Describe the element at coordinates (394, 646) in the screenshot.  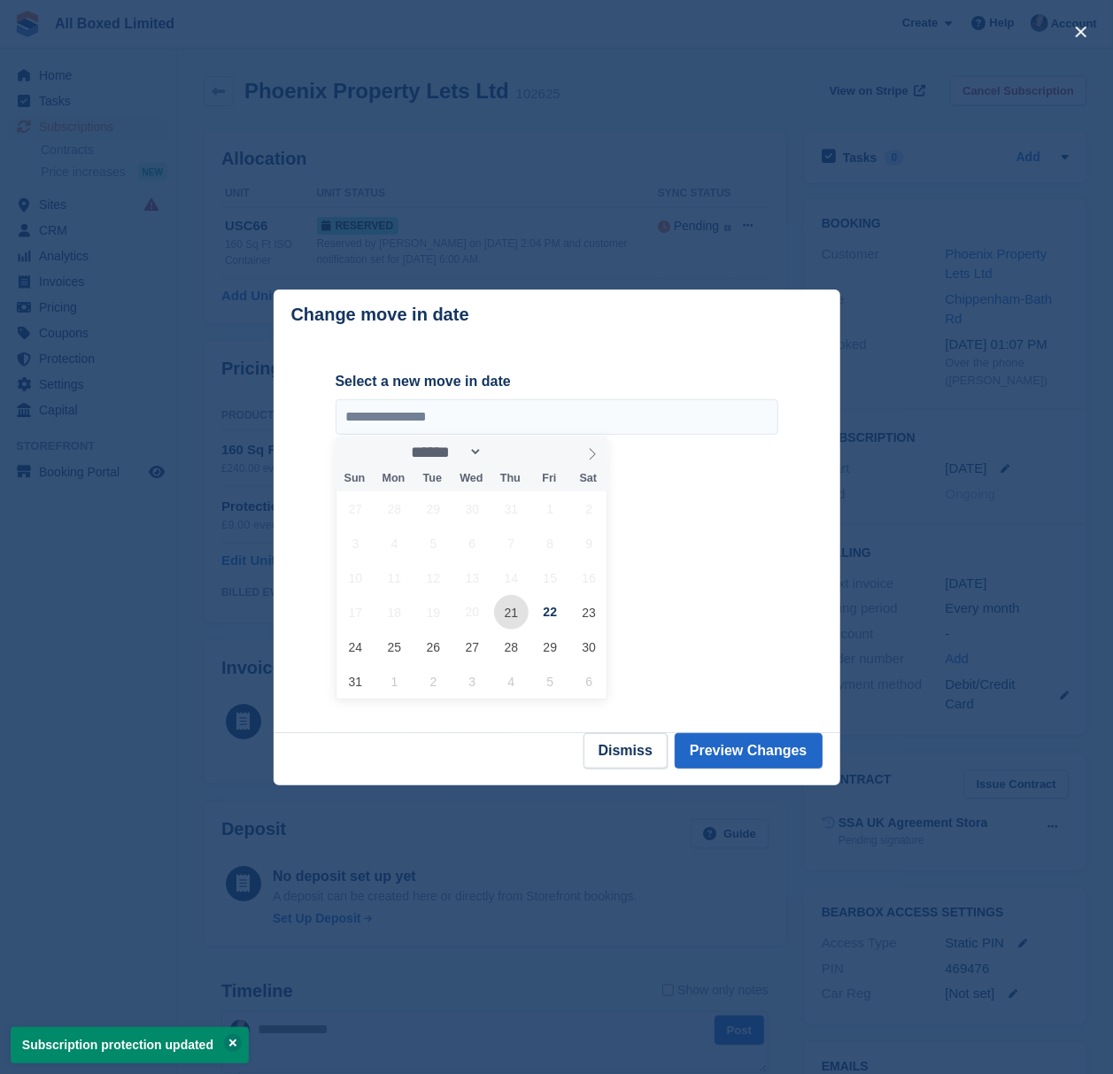
I see `span: August 25, 2025` at that location.